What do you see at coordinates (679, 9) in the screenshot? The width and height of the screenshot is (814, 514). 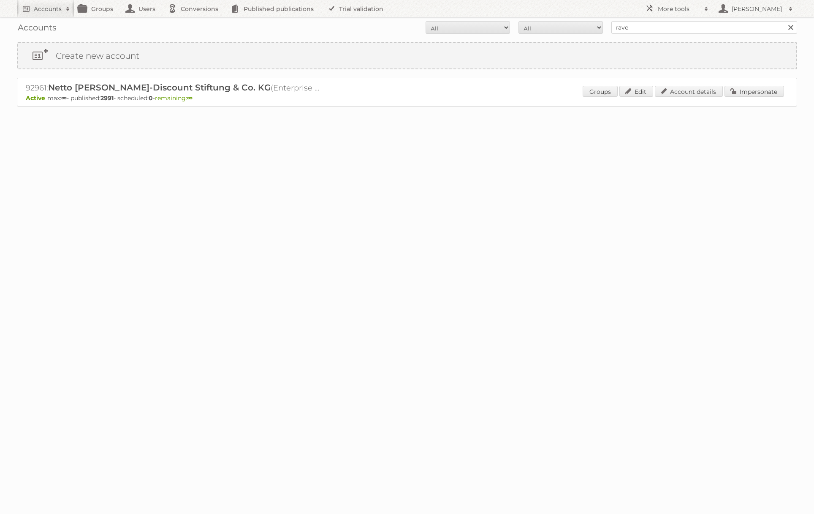 I see `h2: More tools` at bounding box center [679, 9].